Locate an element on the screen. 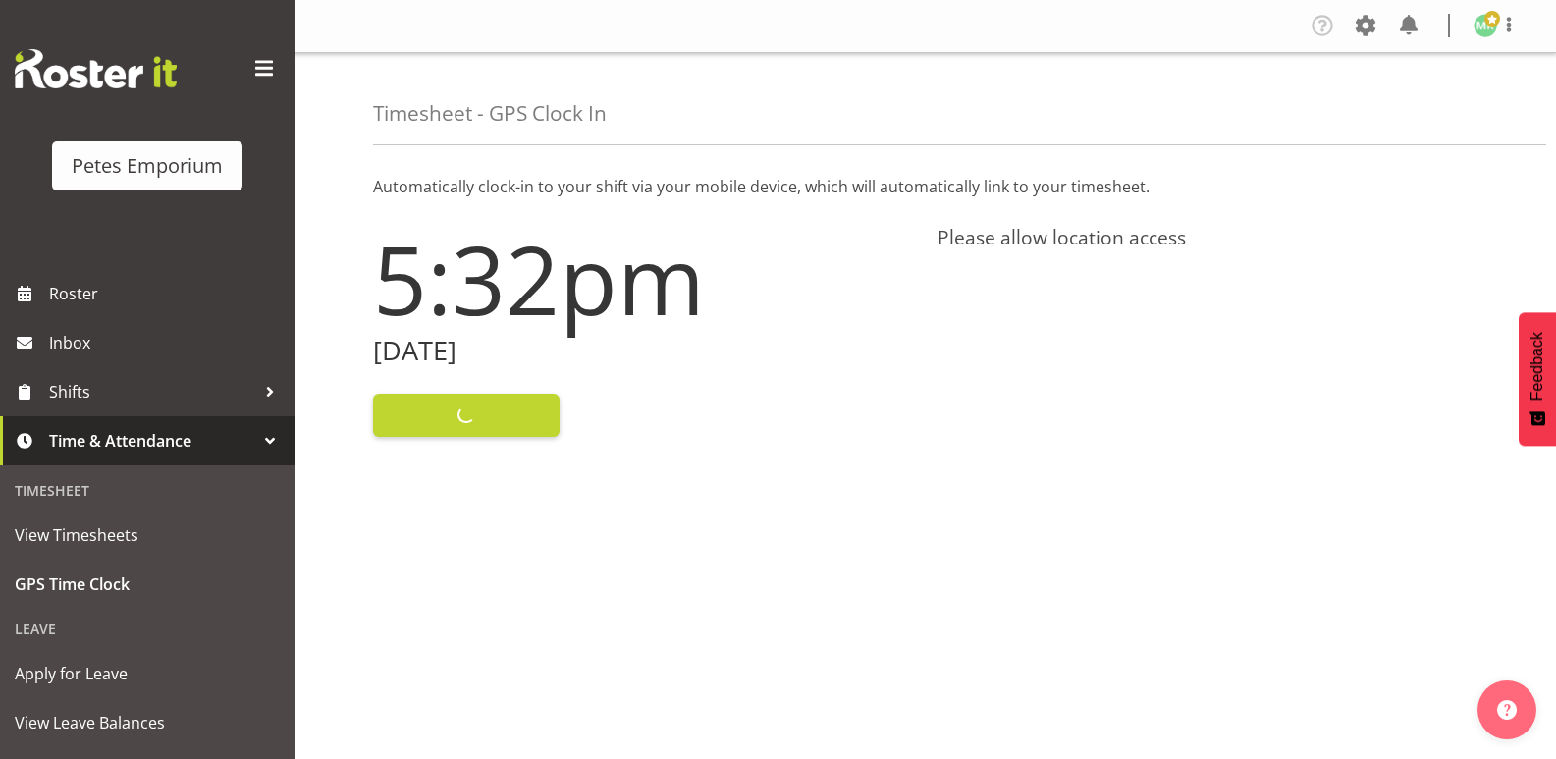 This screenshot has width=1556, height=759. span: Feedback is located at coordinates (1537, 366).